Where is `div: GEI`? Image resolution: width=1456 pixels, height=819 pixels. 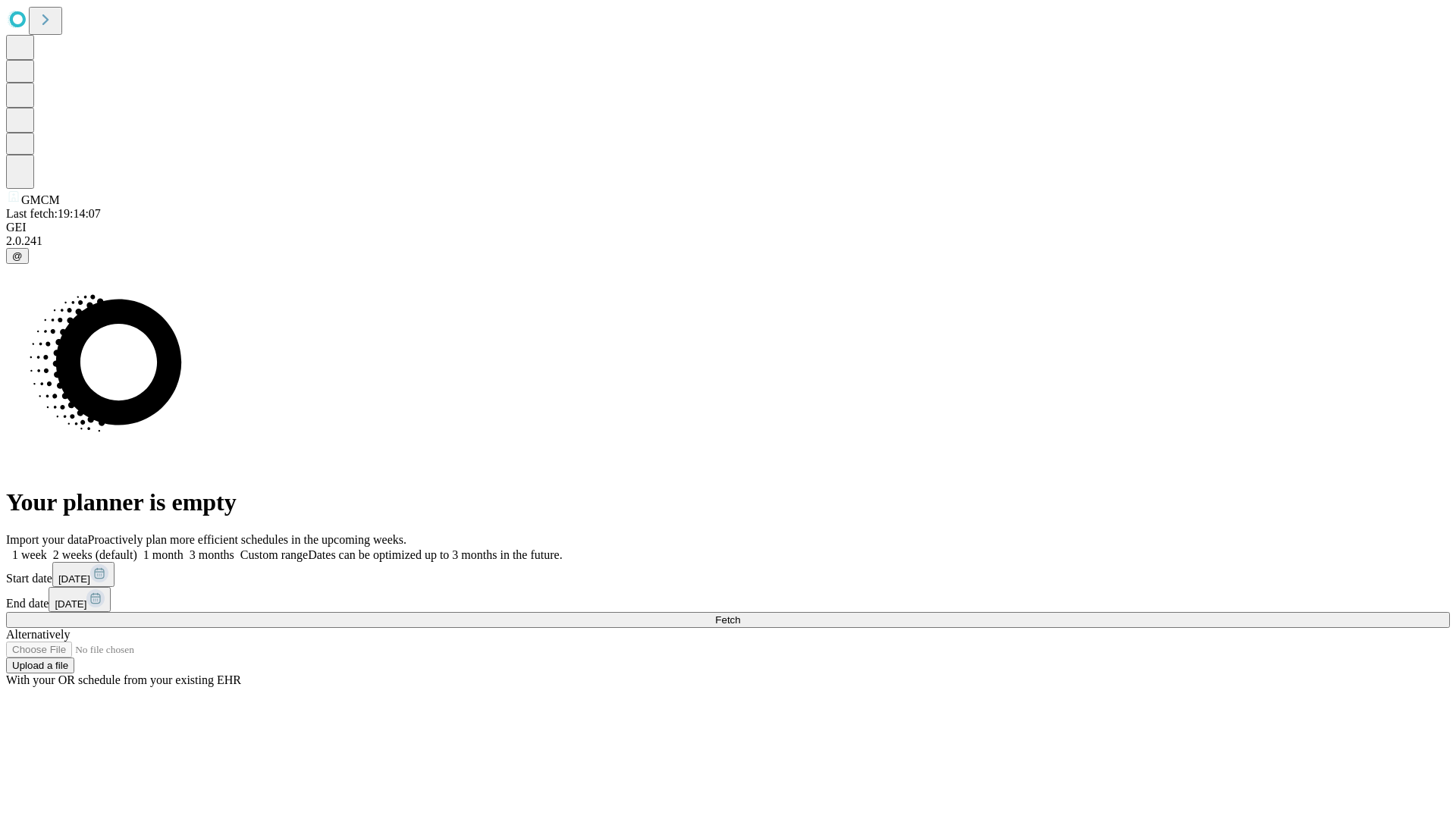
div: GEI is located at coordinates (728, 227).